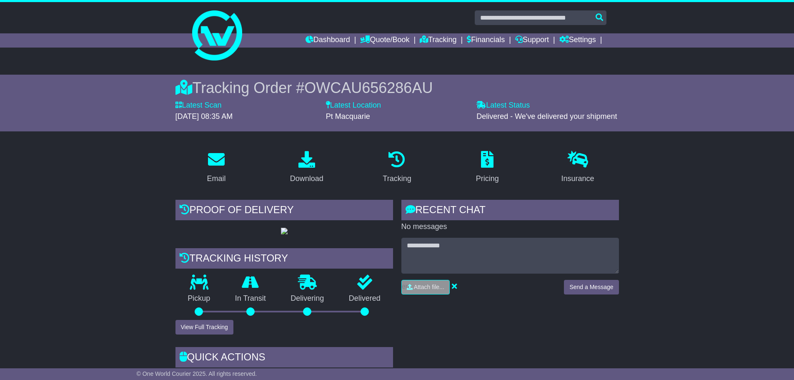 This screenshot has width=794, height=380. Describe the element at coordinates (397, 88) in the screenshot. I see `div: Tracking Order #` at that location.